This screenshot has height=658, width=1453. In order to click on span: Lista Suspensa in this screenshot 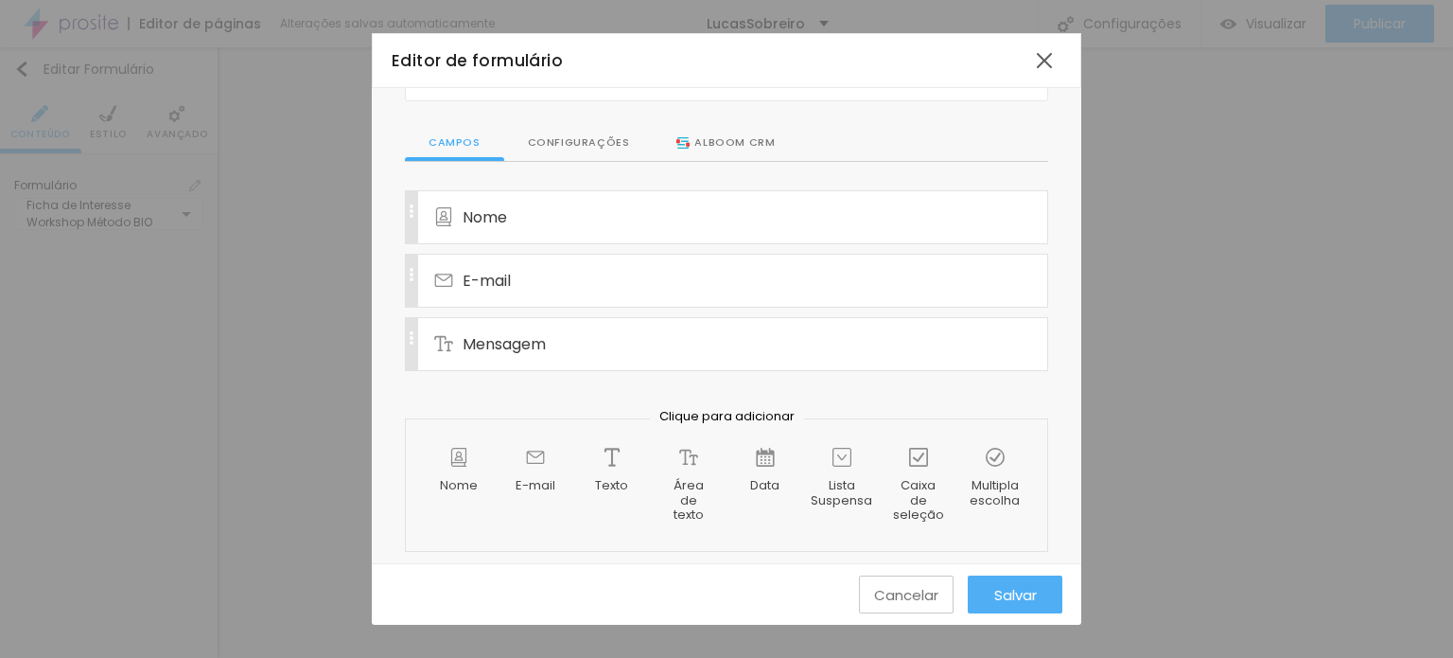, I will do `click(841, 492)`.